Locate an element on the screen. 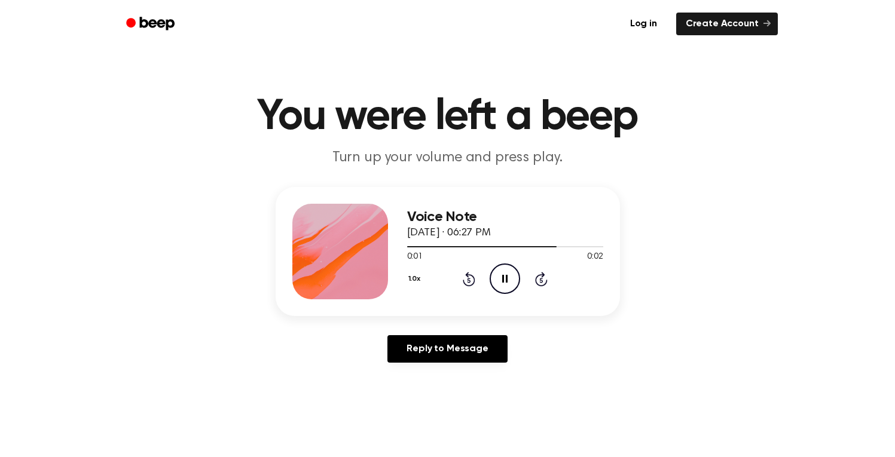  button: 1.0x is located at coordinates (416, 279).